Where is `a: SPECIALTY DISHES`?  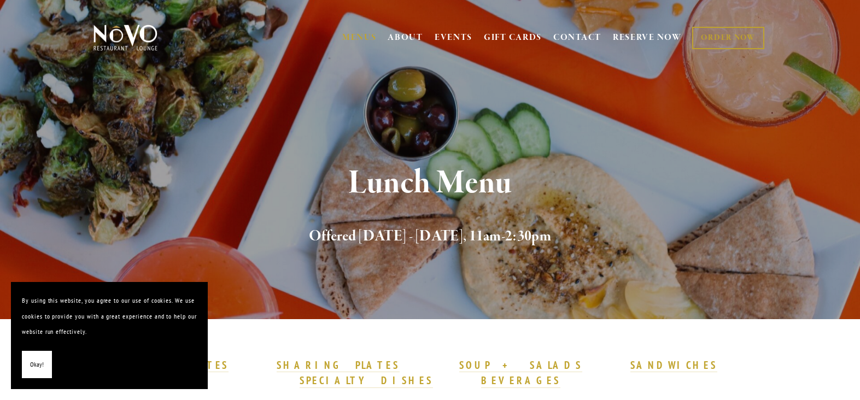
a: SPECIALTY DISHES is located at coordinates (366, 381).